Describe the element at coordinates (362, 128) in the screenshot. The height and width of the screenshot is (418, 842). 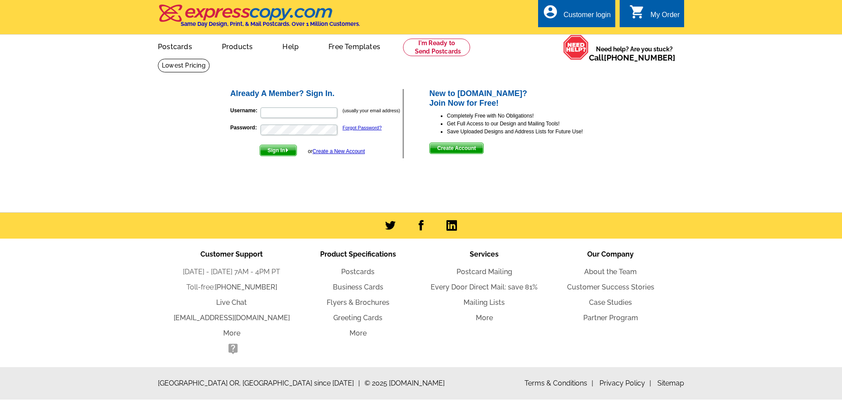
I see `a: Forgot Password?` at that location.